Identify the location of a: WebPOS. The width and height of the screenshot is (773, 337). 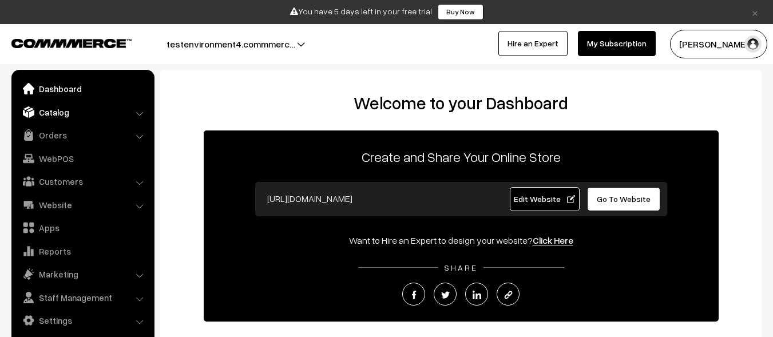
(82, 158).